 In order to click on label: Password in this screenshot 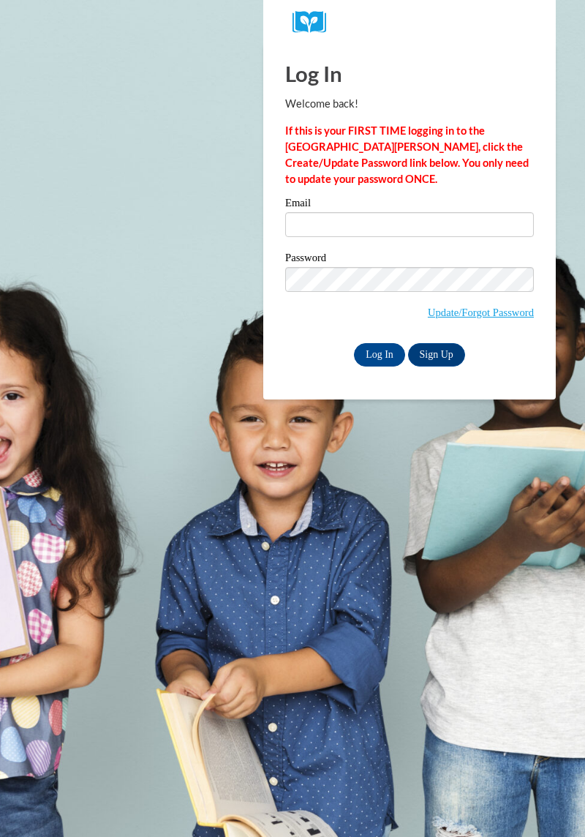, I will do `click(410, 260)`.